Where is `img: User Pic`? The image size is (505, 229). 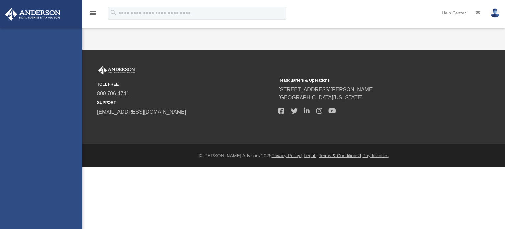
img: User Pic is located at coordinates (495, 13).